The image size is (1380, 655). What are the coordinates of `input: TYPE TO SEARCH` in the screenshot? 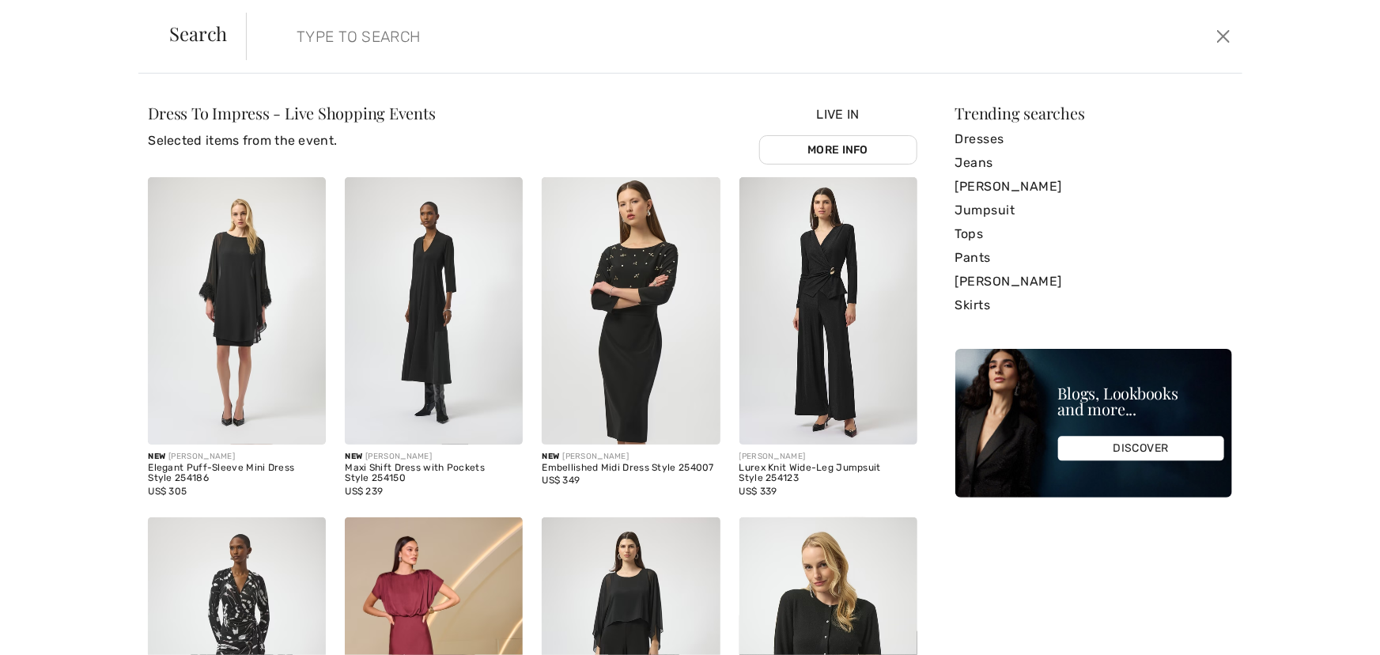 It's located at (632, 36).